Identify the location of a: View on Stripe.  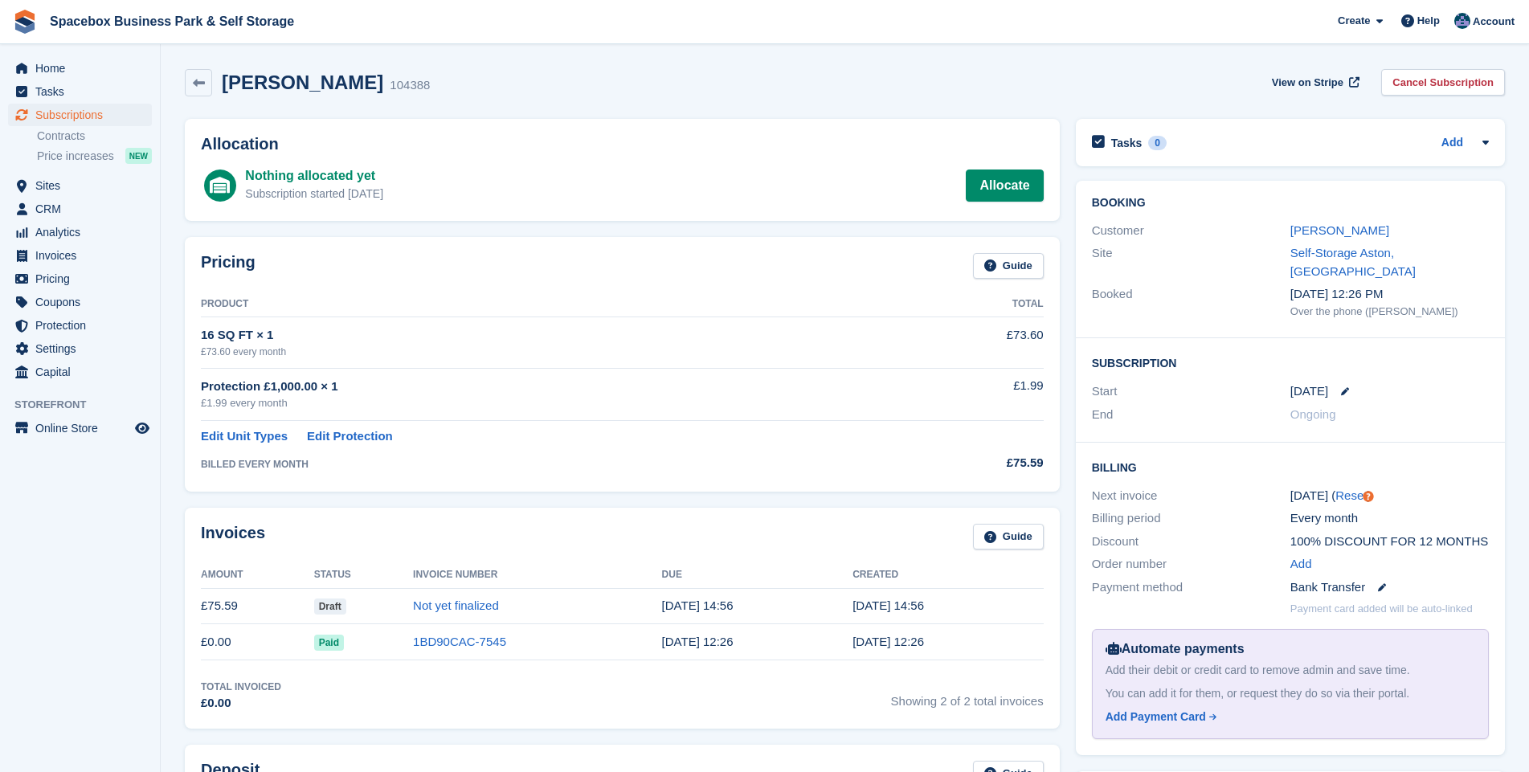
(1314, 82).